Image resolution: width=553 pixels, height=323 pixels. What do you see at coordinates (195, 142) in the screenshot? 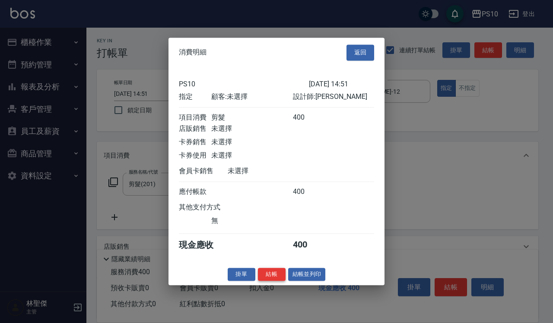
I see `div: 卡券銷售` at bounding box center [195, 142].